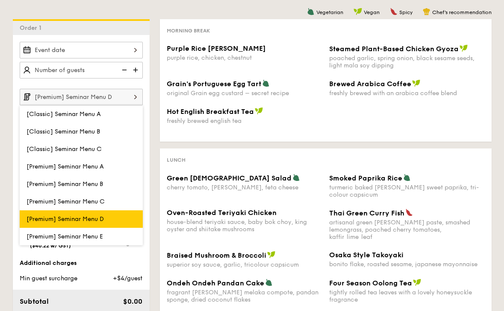 The image size is (504, 311). Describe the element at coordinates (366, 255) in the screenshot. I see `span: Osaka Style Takoyaki` at that location.